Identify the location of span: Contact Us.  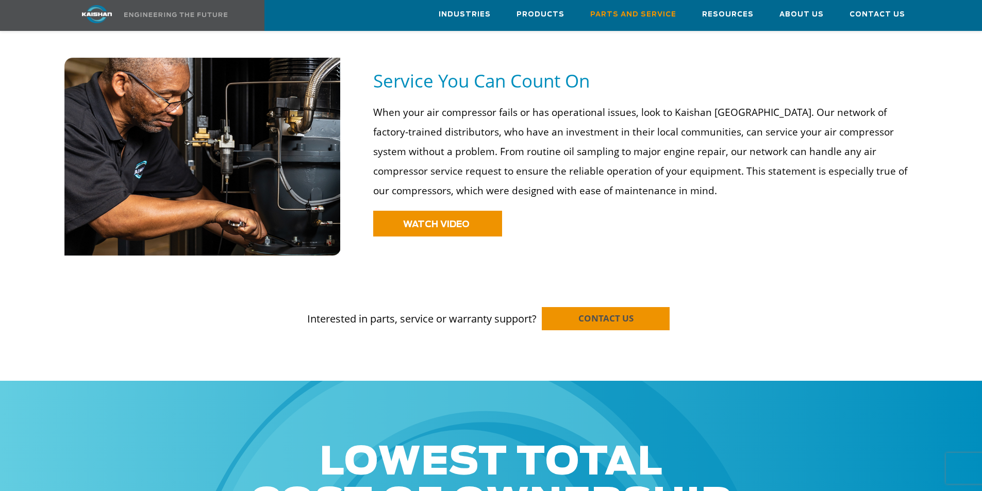
(877, 14).